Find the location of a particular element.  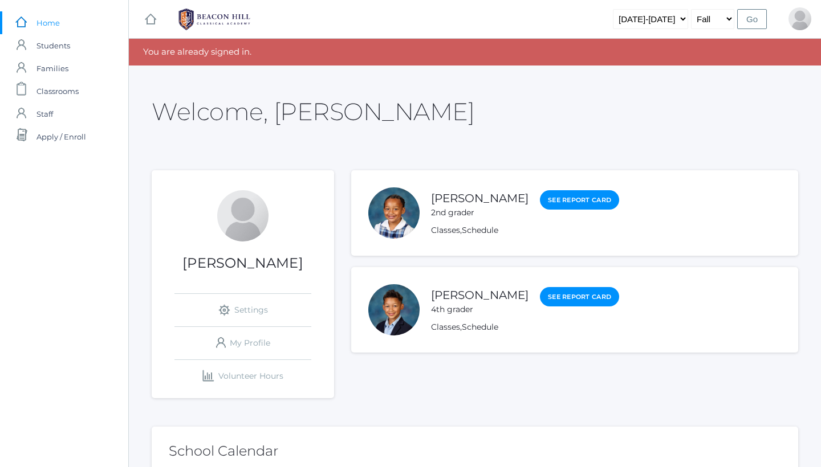

a: Settings is located at coordinates (243, 310).